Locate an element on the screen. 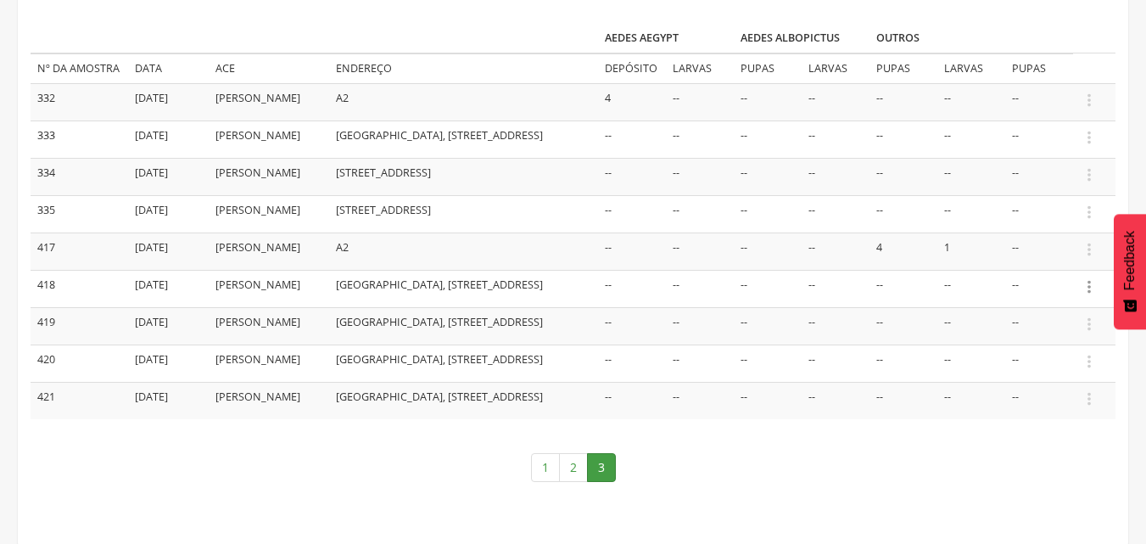 Image resolution: width=1146 pixels, height=544 pixels. td: 1 is located at coordinates (971, 251).